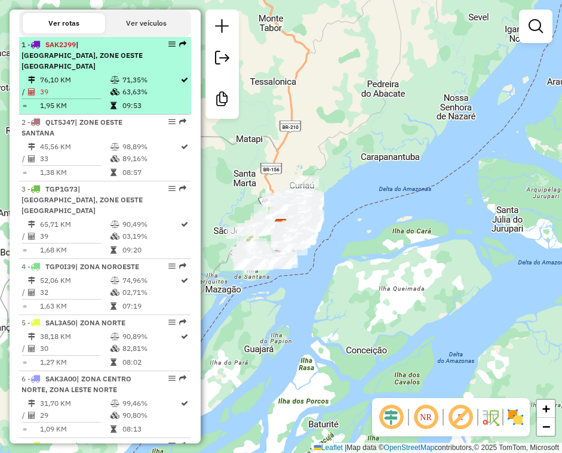 The height and width of the screenshot is (453, 562). I want to click on td: 1,95 KM, so click(75, 106).